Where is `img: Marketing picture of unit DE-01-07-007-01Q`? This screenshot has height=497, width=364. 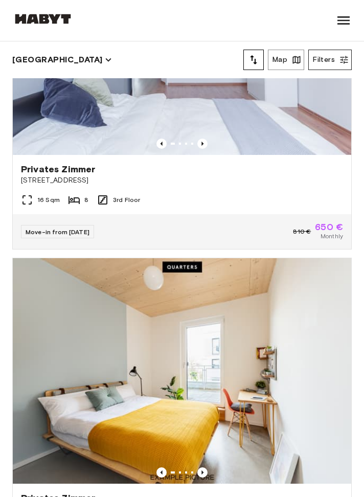
img: Marketing picture of unit DE-01-07-007-01Q is located at coordinates (182, 371).